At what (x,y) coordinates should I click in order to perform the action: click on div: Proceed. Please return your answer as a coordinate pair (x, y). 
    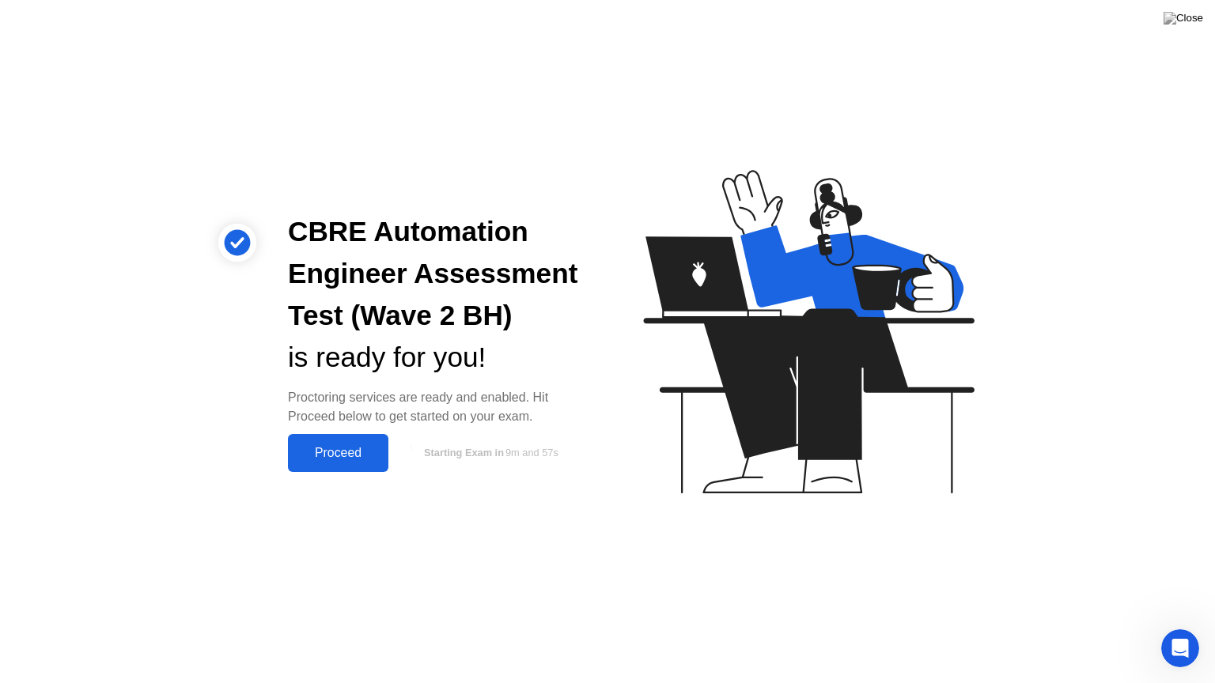
    Looking at the image, I should click on (338, 453).